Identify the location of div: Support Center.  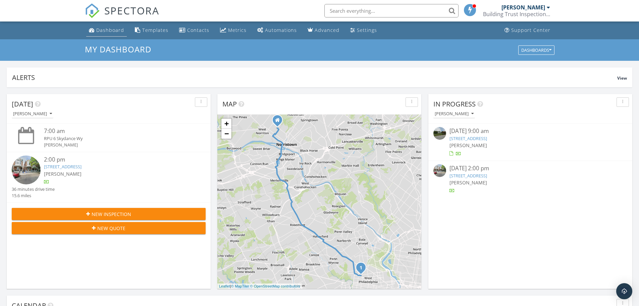
(531, 30).